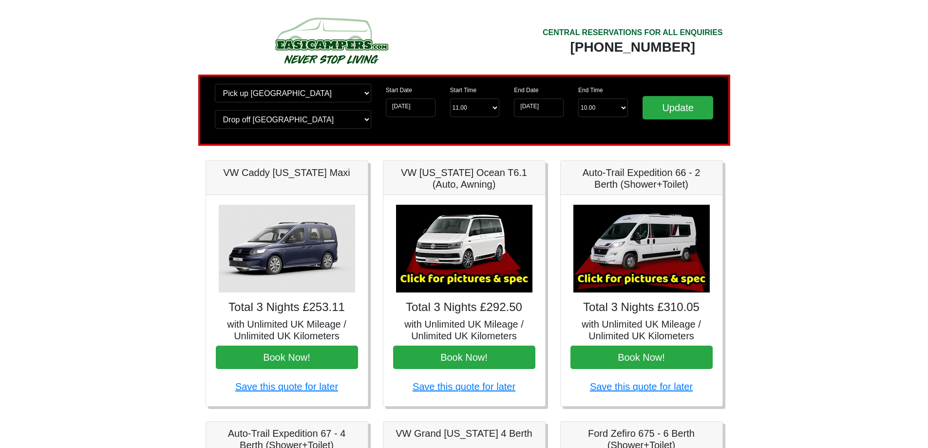 This screenshot has height=448, width=928. What do you see at coordinates (633, 33) in the screenshot?
I see `div: CENTRAL RESERVATIONS FOR ALL ENQUIRIES` at bounding box center [633, 33].